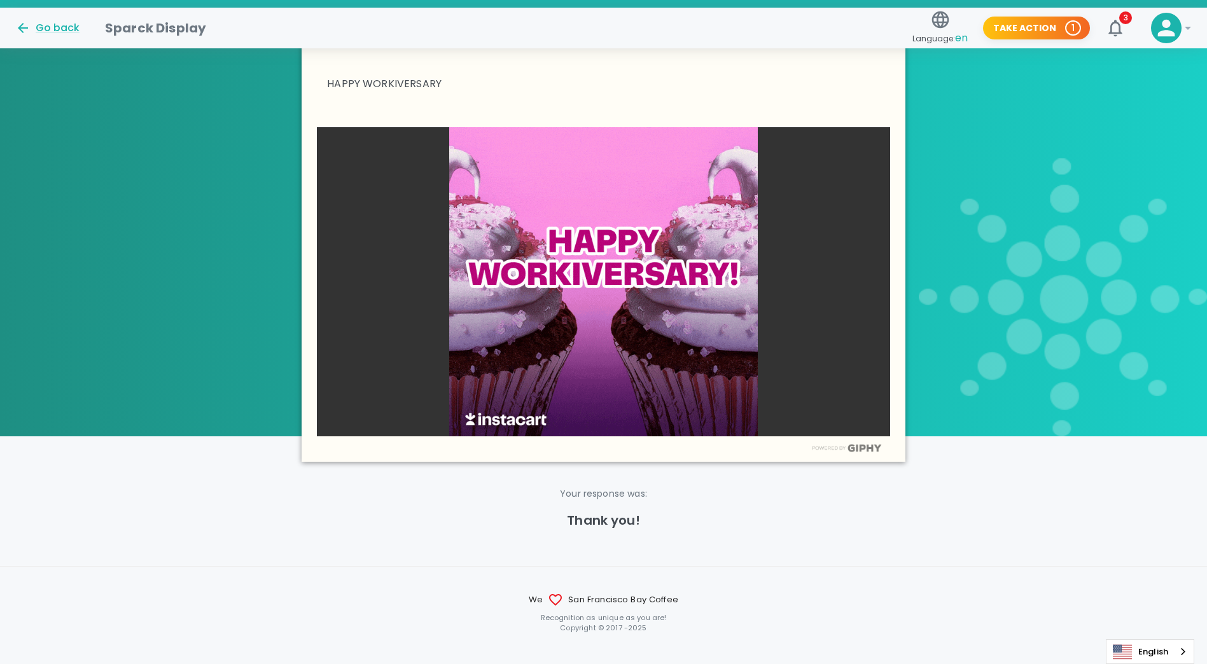  What do you see at coordinates (47, 28) in the screenshot?
I see `button: Go back` at bounding box center [47, 28].